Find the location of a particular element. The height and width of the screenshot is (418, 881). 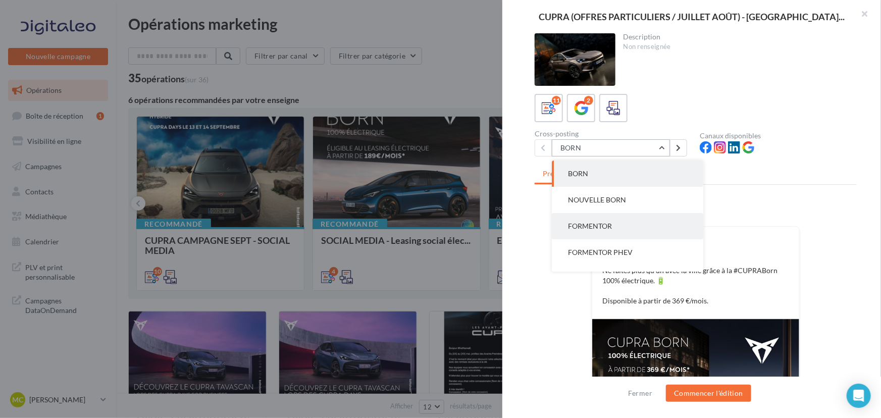

span: FORMENTOR PHEV is located at coordinates (600, 252).